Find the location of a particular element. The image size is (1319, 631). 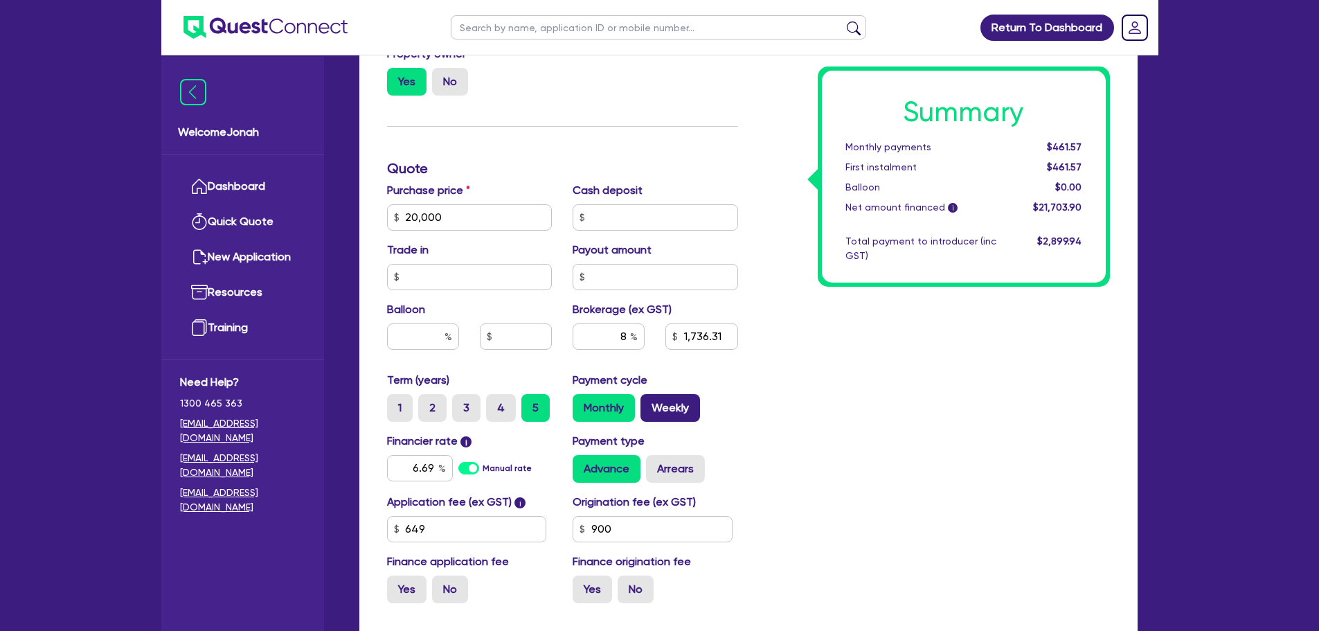

label: Manual rate is located at coordinates (507, 468).